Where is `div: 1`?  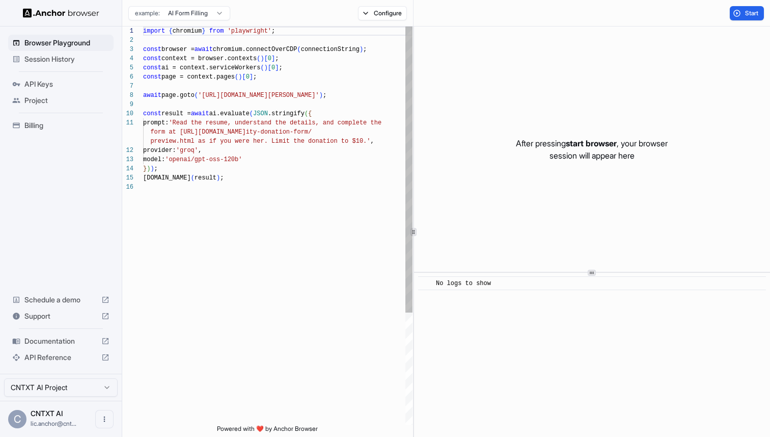 div: 1 is located at coordinates (128, 31).